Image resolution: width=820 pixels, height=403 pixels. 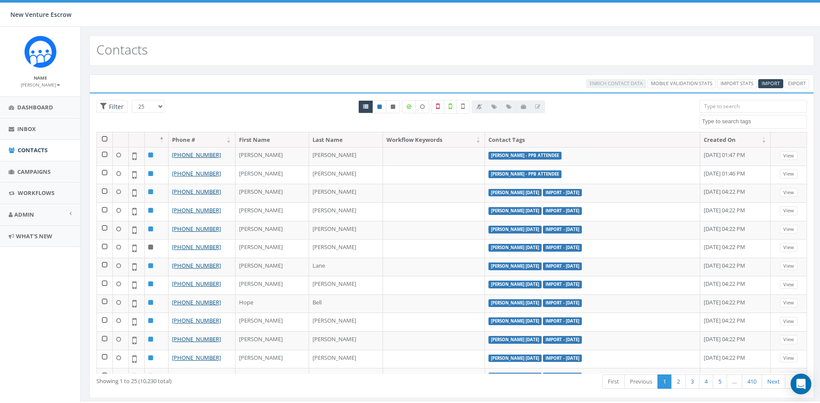 I want to click on th: Contact Tags, so click(x=593, y=140).